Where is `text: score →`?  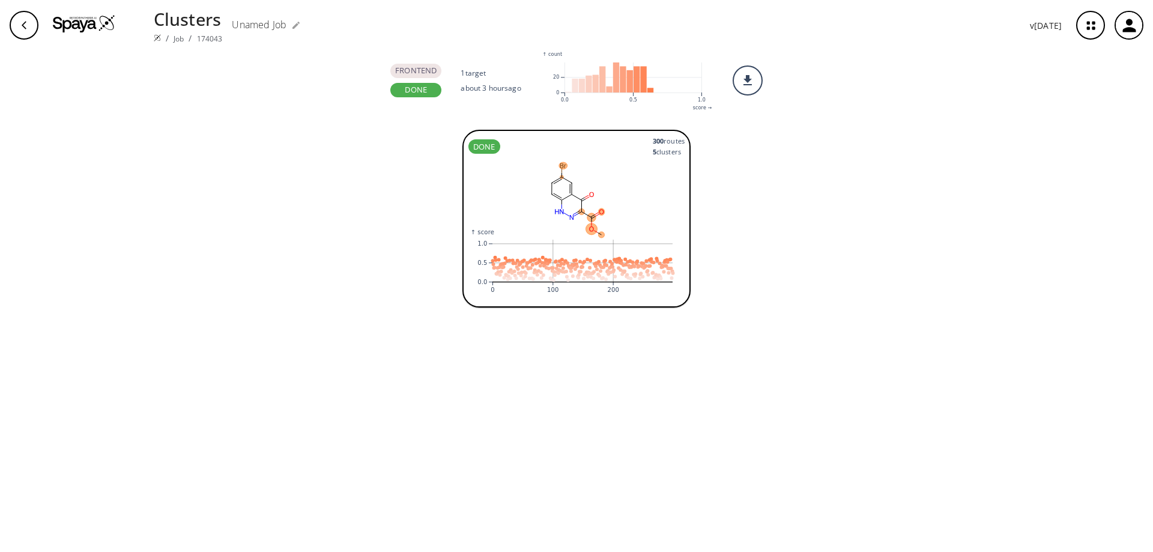 text: score → is located at coordinates (702, 107).